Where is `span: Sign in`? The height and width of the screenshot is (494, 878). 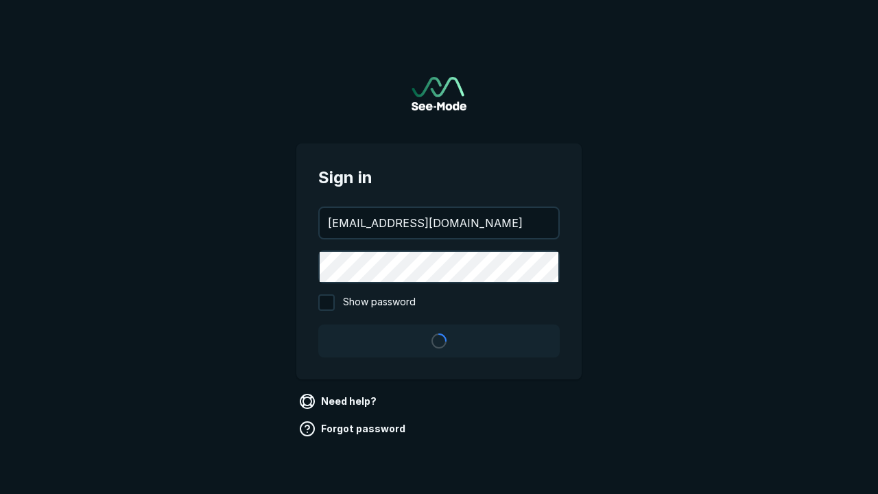
span: Sign in is located at coordinates (439, 178).